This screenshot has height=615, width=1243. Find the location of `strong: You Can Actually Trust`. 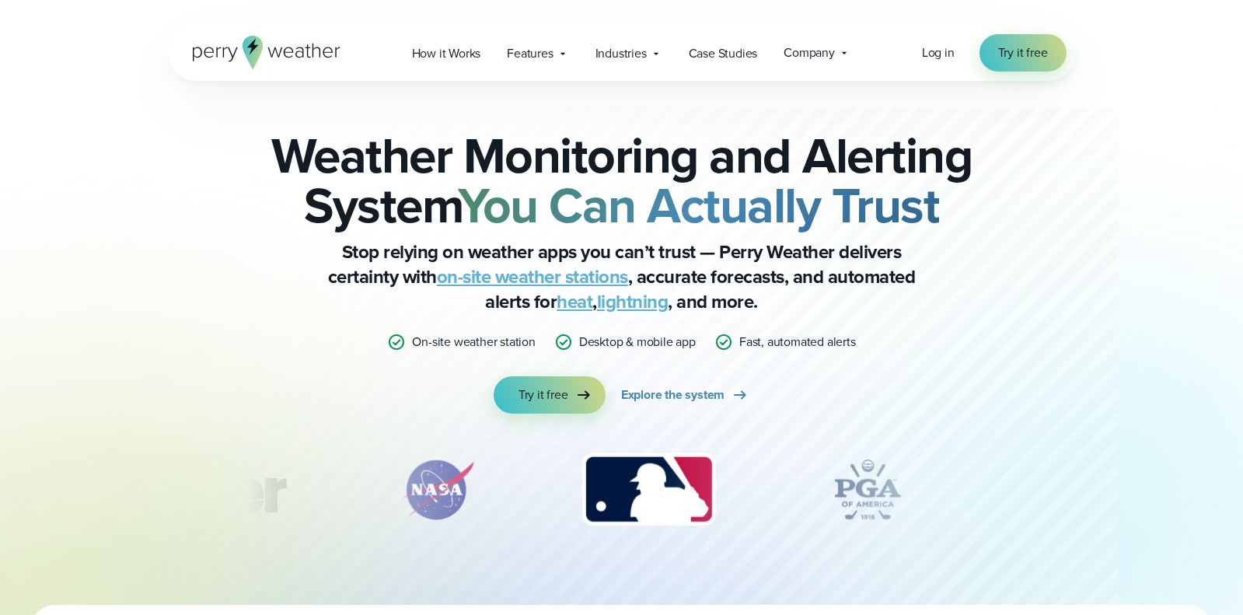

strong: You Can Actually Trust is located at coordinates (698, 205).